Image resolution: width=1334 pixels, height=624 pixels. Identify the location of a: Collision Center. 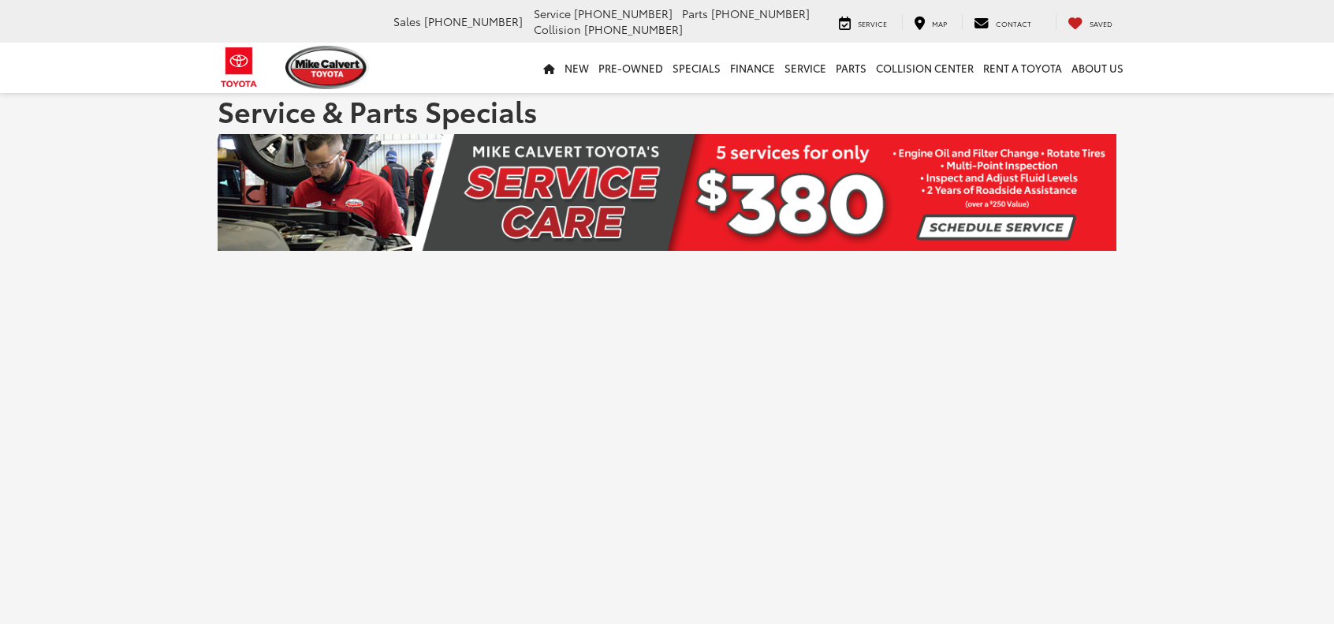
(925, 68).